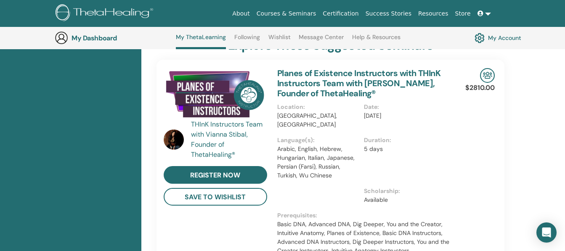  Describe the element at coordinates (405, 149) in the screenshot. I see `p: 5 days` at that location.